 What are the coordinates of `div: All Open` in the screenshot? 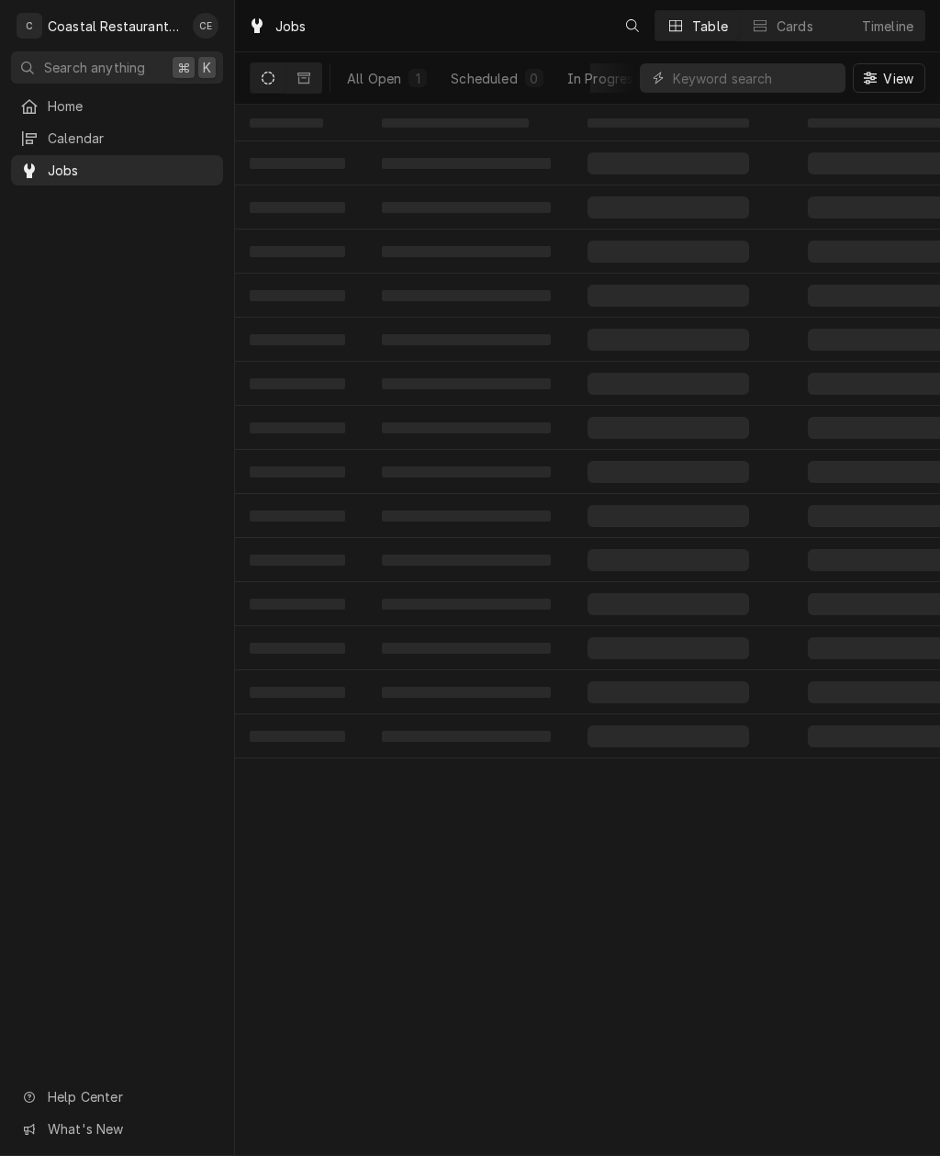 It's located at (374, 78).